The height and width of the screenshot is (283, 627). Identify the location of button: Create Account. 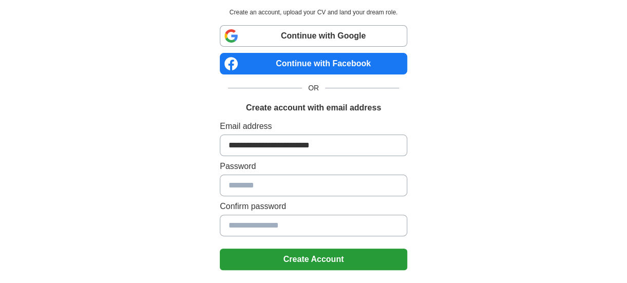
(313, 259).